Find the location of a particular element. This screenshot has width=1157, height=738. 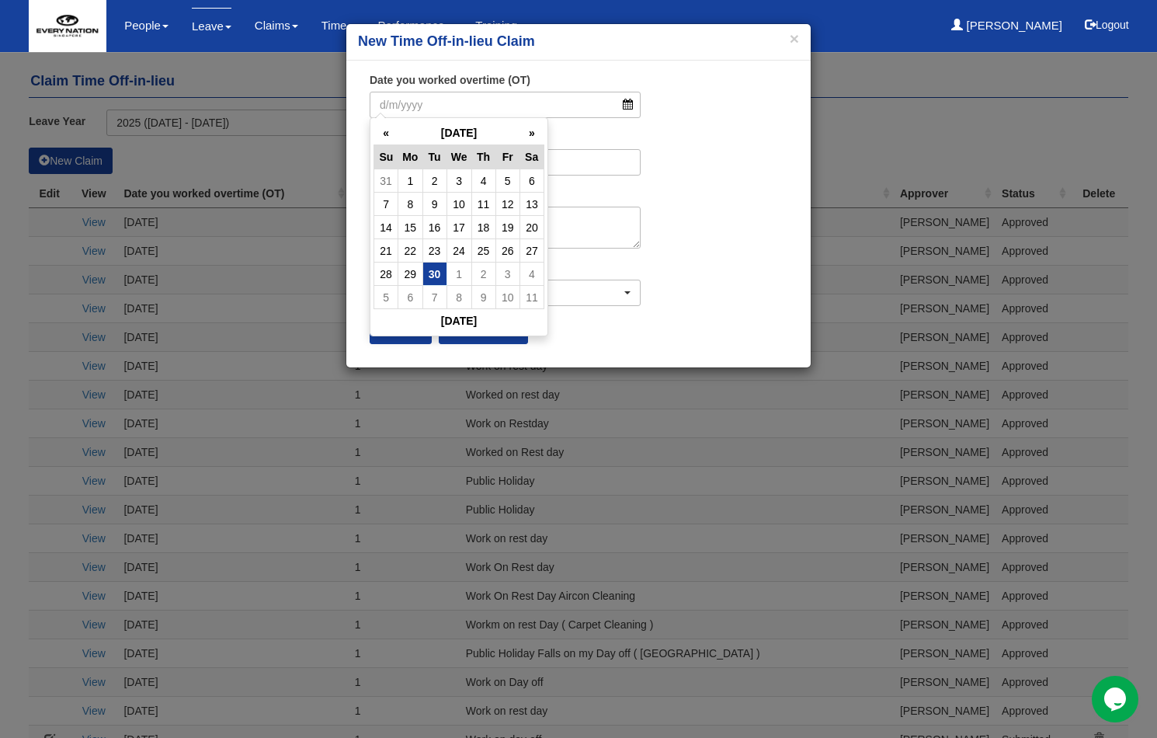

td: 16 is located at coordinates (434, 228).